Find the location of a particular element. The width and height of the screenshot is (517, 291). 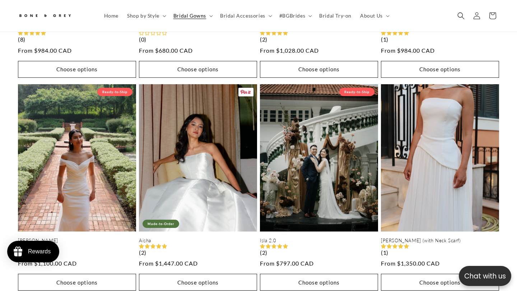

a: Bone and Grey Bridal is located at coordinates (54, 16).